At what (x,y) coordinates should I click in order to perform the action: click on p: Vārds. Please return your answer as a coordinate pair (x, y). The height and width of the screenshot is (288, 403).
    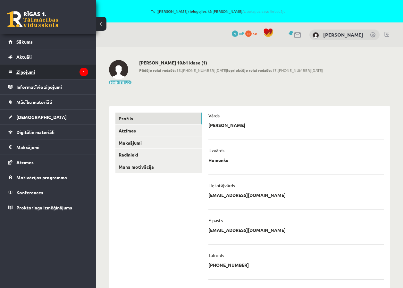
    Looking at the image, I should click on (214, 115).